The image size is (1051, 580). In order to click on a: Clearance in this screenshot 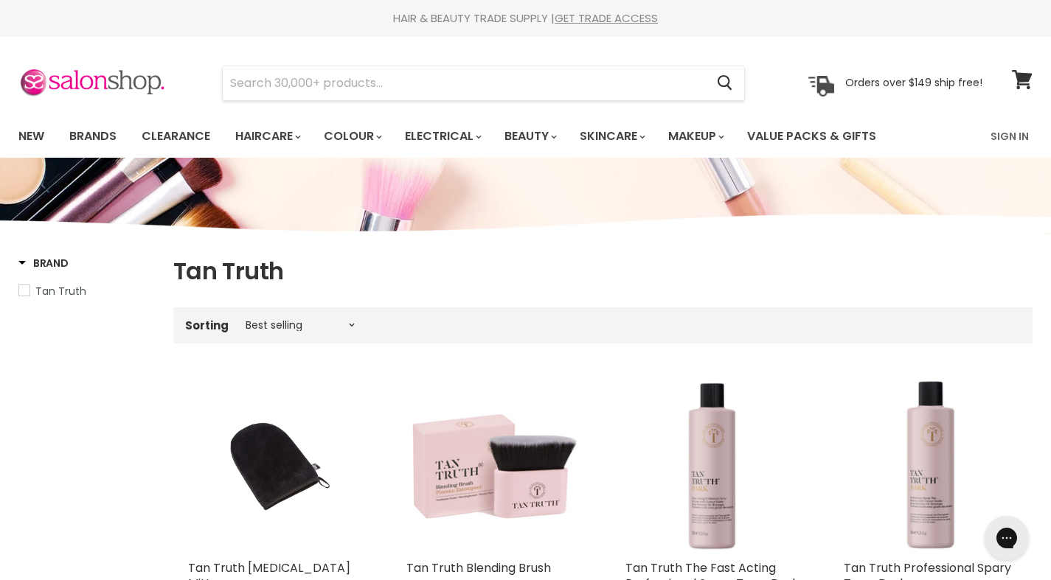, I will do `click(176, 136)`.